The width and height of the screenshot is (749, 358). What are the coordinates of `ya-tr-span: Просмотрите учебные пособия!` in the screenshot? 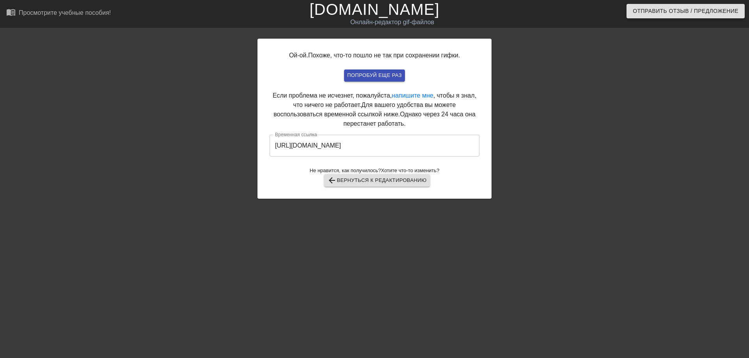 It's located at (65, 12).